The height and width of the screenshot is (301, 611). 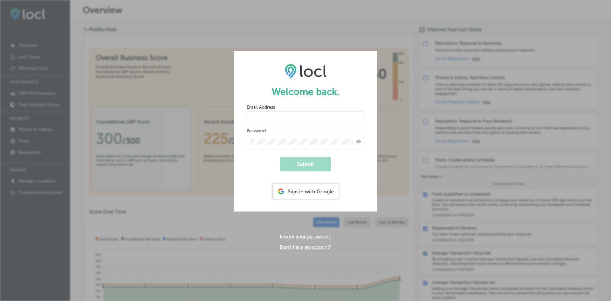 What do you see at coordinates (305, 237) in the screenshot?
I see `a: Forgot your password?` at bounding box center [305, 237].